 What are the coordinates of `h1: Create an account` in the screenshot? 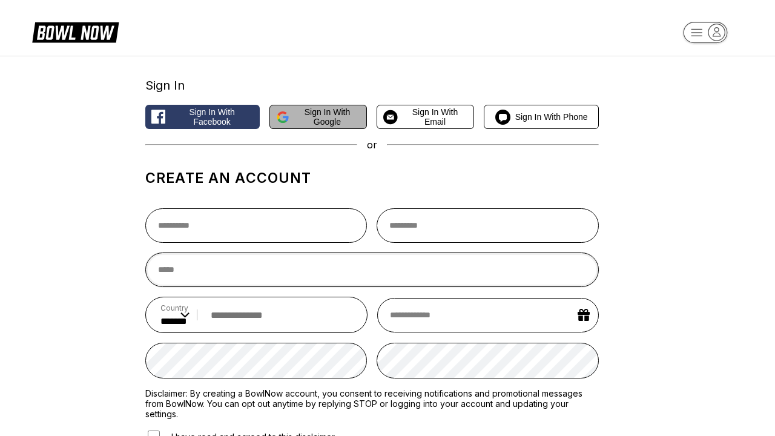 It's located at (372, 178).